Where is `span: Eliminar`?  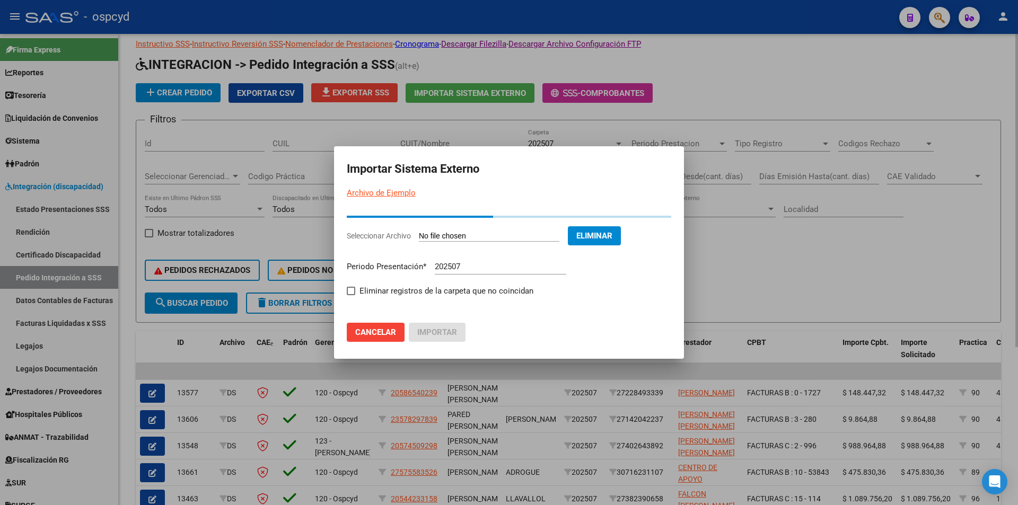 span: Eliminar is located at coordinates (594, 236).